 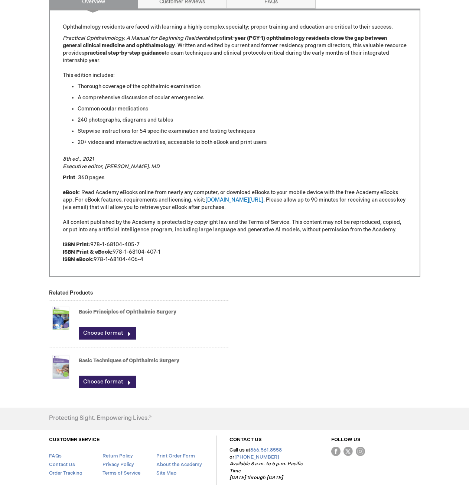 What do you see at coordinates (127, 311) in the screenshot?
I see `a: Basic Principles of Ophthalmic Surgery` at bounding box center [127, 311].